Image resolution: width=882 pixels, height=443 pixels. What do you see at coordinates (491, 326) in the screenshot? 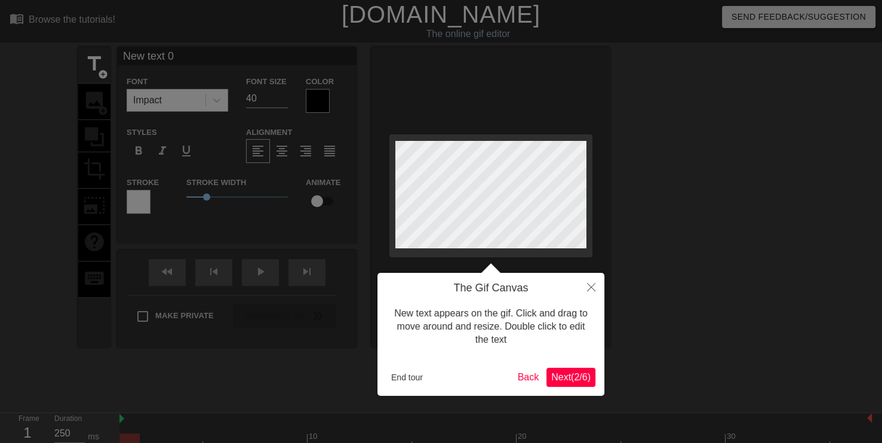
I see `div: New text appears on the gif. Click and drag to move around and resize. Double click to edit the text` at bounding box center [491, 326].